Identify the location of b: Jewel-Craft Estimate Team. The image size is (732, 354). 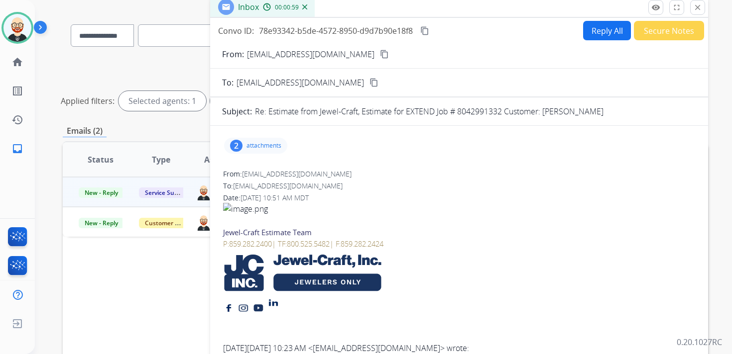
(267, 232).